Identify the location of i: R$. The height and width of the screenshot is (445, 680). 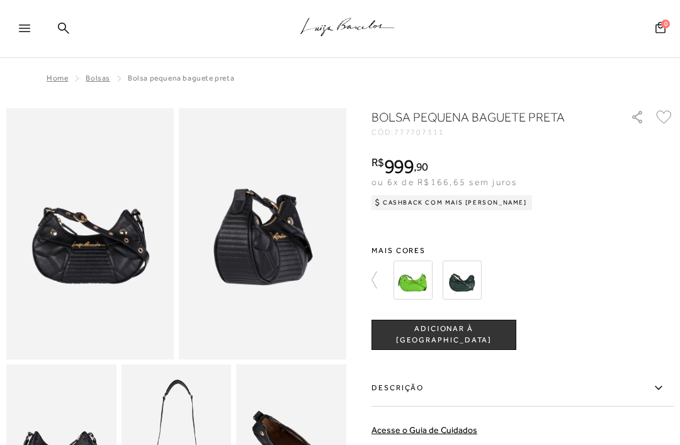
(378, 162).